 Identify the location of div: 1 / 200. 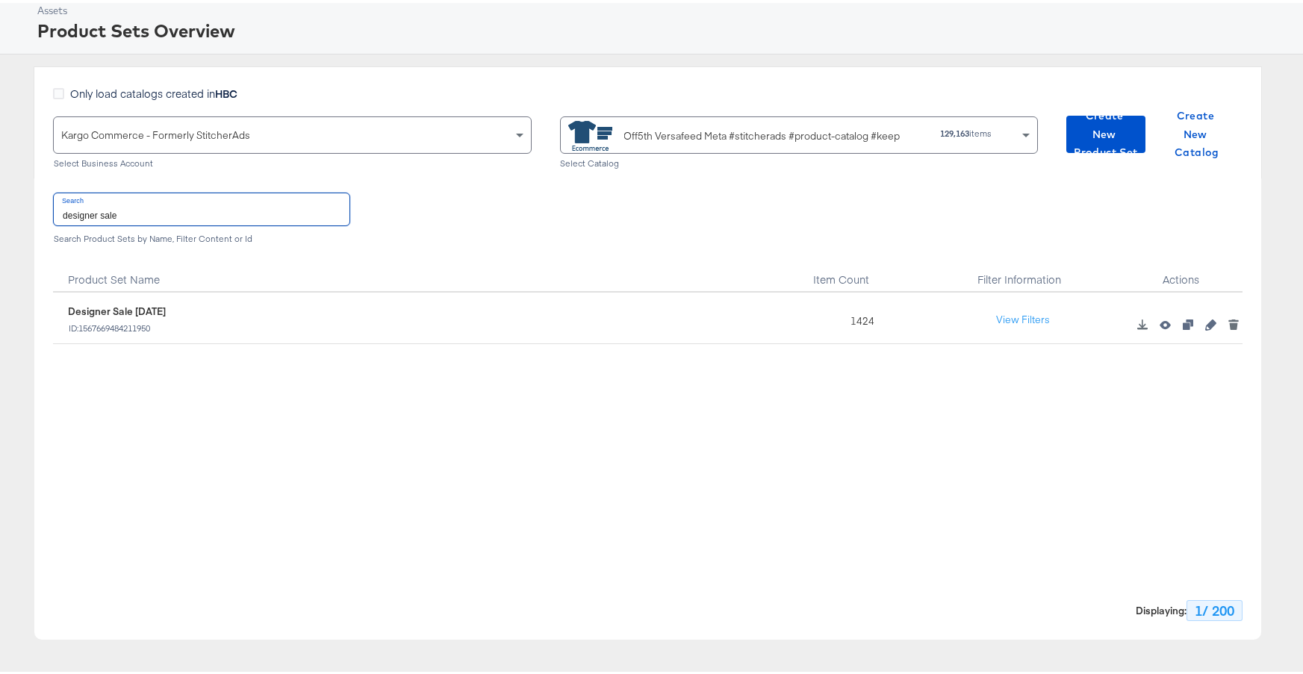
(1214, 608).